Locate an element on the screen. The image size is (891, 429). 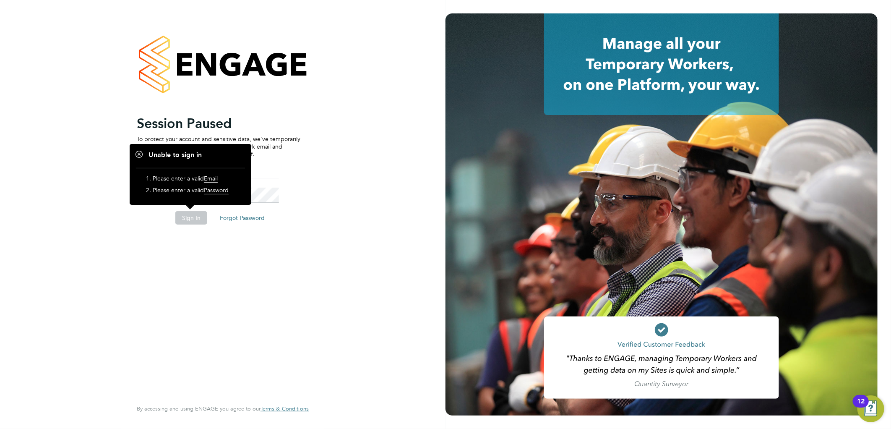
a: Terms & Conditions is located at coordinates (284, 408).